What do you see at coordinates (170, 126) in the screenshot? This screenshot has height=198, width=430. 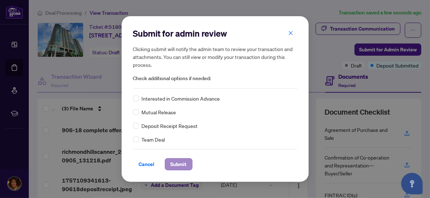 I see `span: Deposit Receipt Request` at bounding box center [170, 126].